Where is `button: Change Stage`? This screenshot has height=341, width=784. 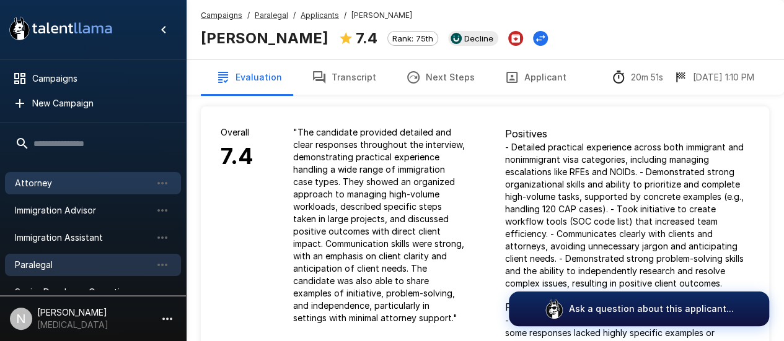
button: Change Stage is located at coordinates (540, 38).